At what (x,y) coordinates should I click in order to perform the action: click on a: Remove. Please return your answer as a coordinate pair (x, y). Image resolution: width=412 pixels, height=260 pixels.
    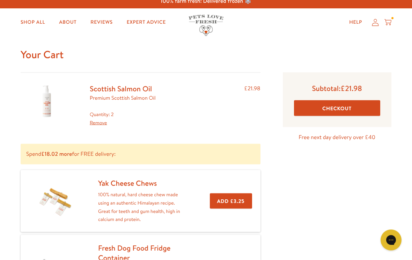
    Looking at the image, I should click on (98, 123).